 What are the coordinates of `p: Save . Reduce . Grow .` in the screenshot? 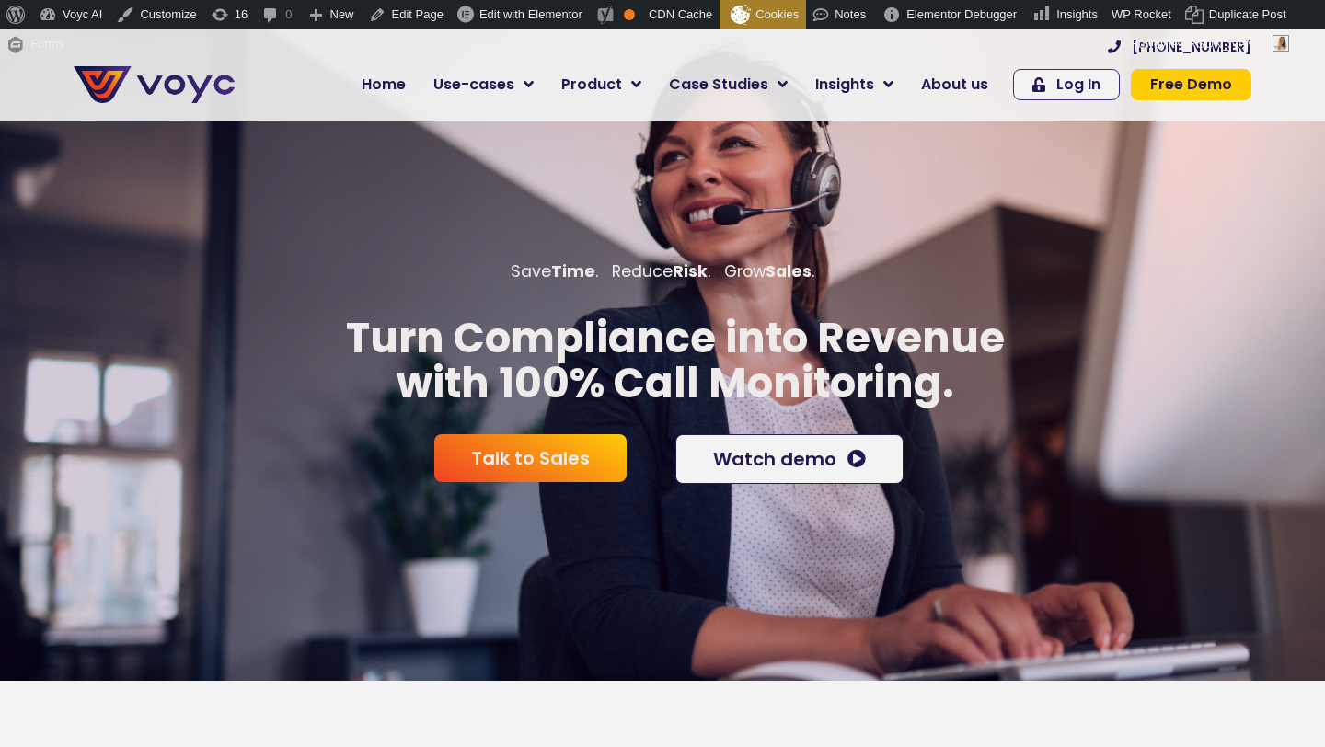 It's located at (662, 271).